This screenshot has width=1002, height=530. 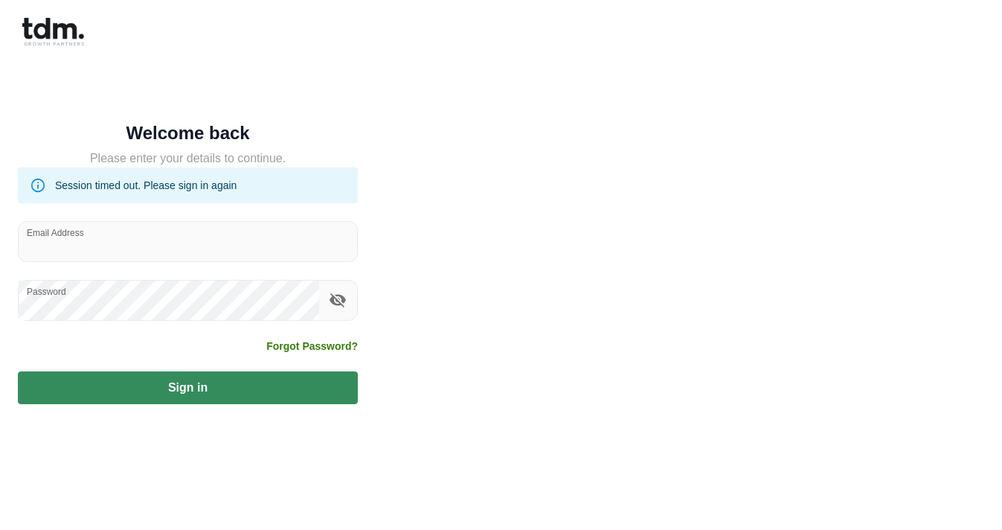 I want to click on h5: Please enter your details to continue., so click(x=188, y=159).